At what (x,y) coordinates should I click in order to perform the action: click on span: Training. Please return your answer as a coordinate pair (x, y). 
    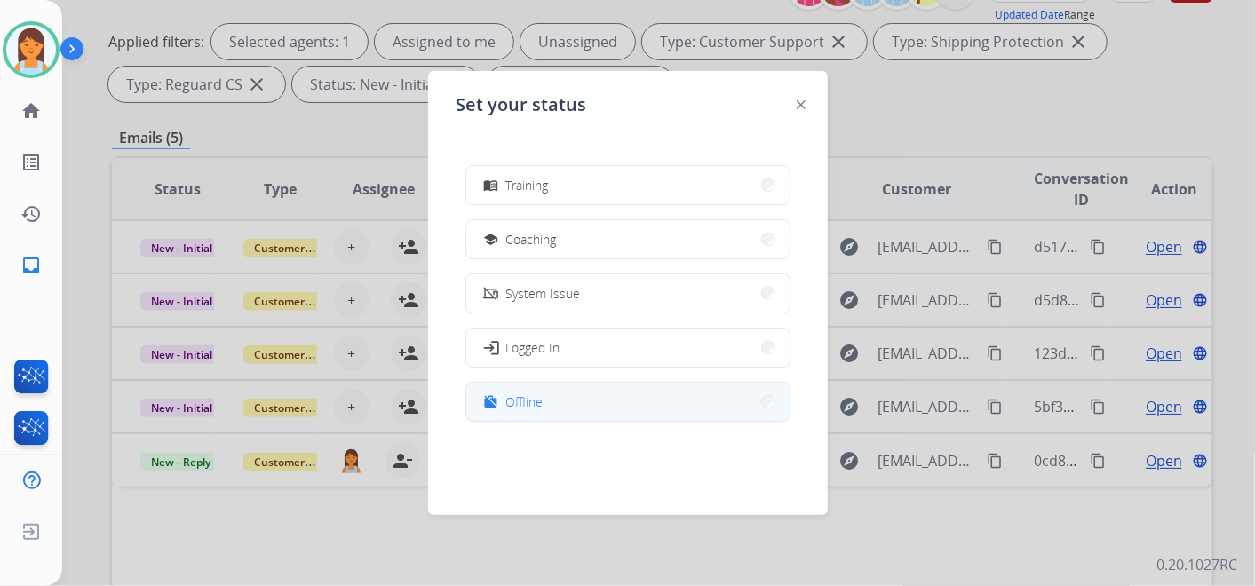
    Looking at the image, I should click on (528, 185).